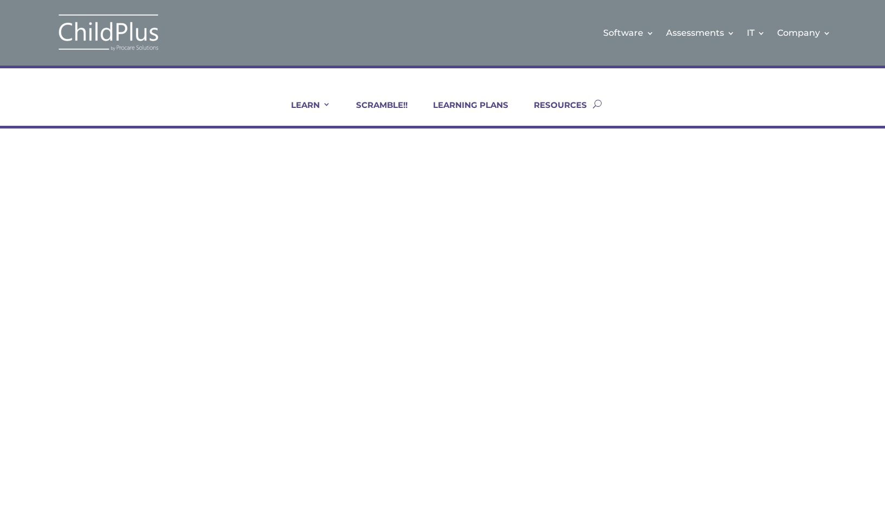 The image size is (885, 508). I want to click on a: RESOURCES, so click(554, 113).